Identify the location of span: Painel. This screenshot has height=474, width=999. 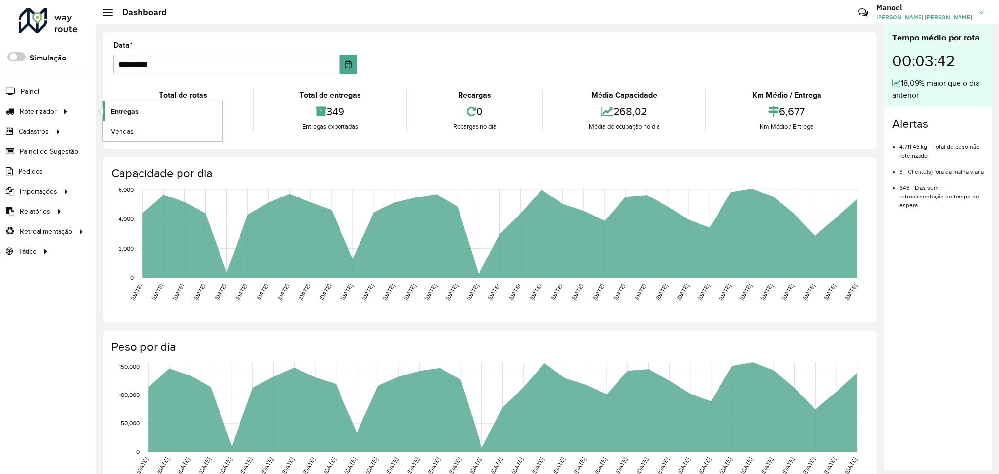
(30, 91).